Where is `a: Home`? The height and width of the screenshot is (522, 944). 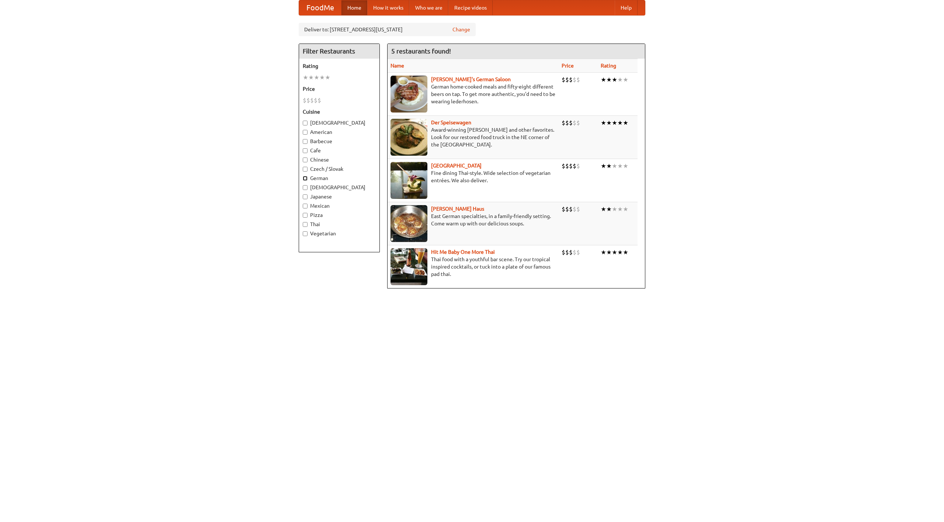 a: Home is located at coordinates (354, 8).